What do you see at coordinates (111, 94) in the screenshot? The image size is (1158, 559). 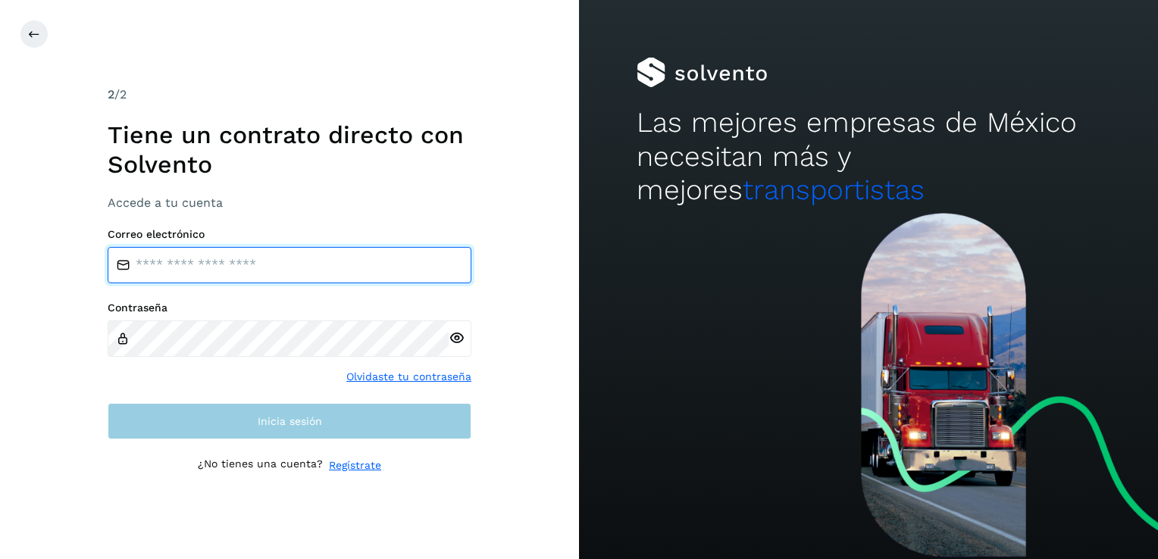 I see `span: 2` at bounding box center [111, 94].